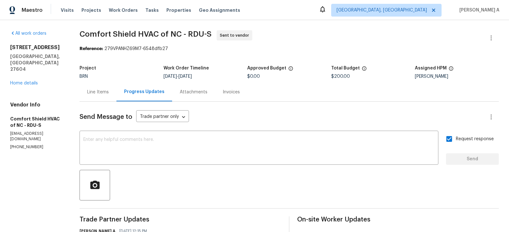 This screenshot has width=509, height=232. I want to click on span: Projects, so click(91, 10).